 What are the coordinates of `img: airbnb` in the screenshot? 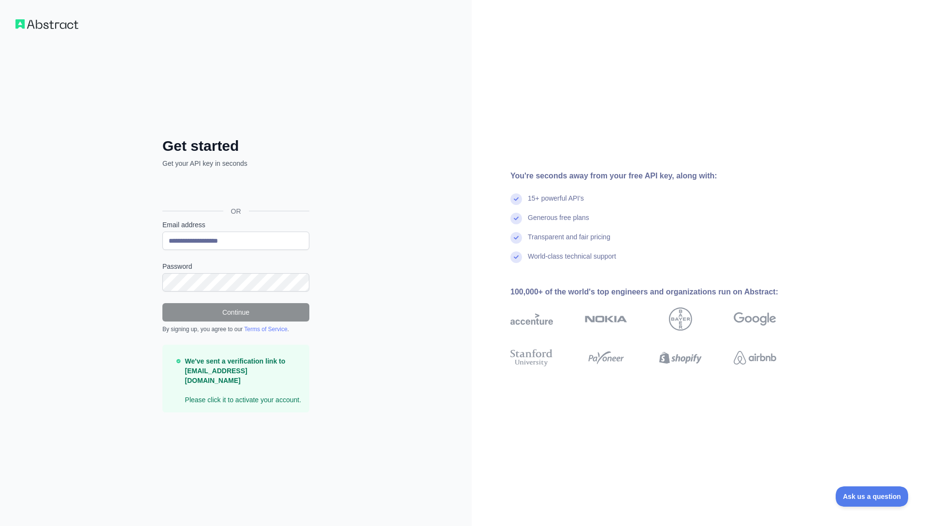 It's located at (755, 358).